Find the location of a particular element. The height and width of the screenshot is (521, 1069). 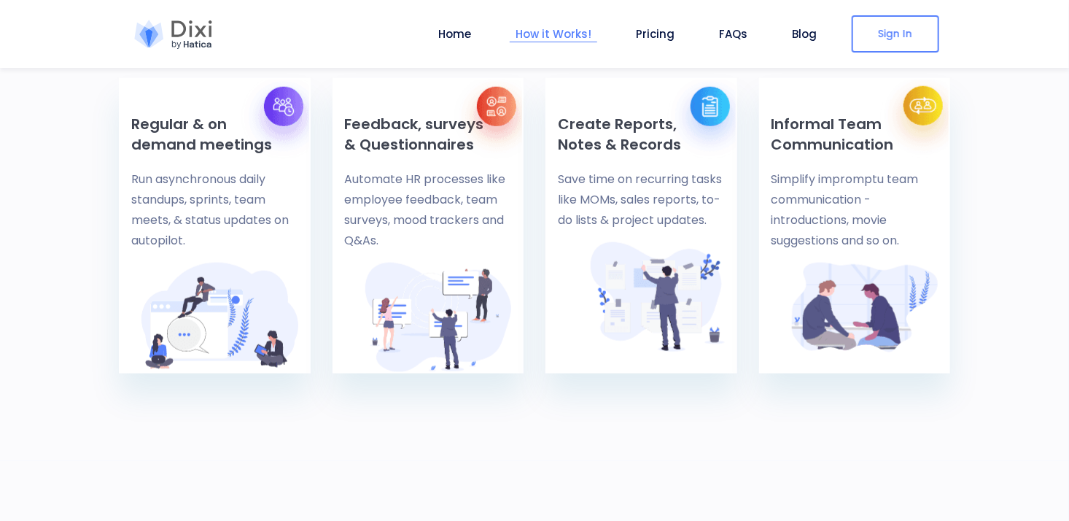

p: Automate HR processes like employee feedback, team surveys, mood trackers and Q&As. is located at coordinates (428, 210).